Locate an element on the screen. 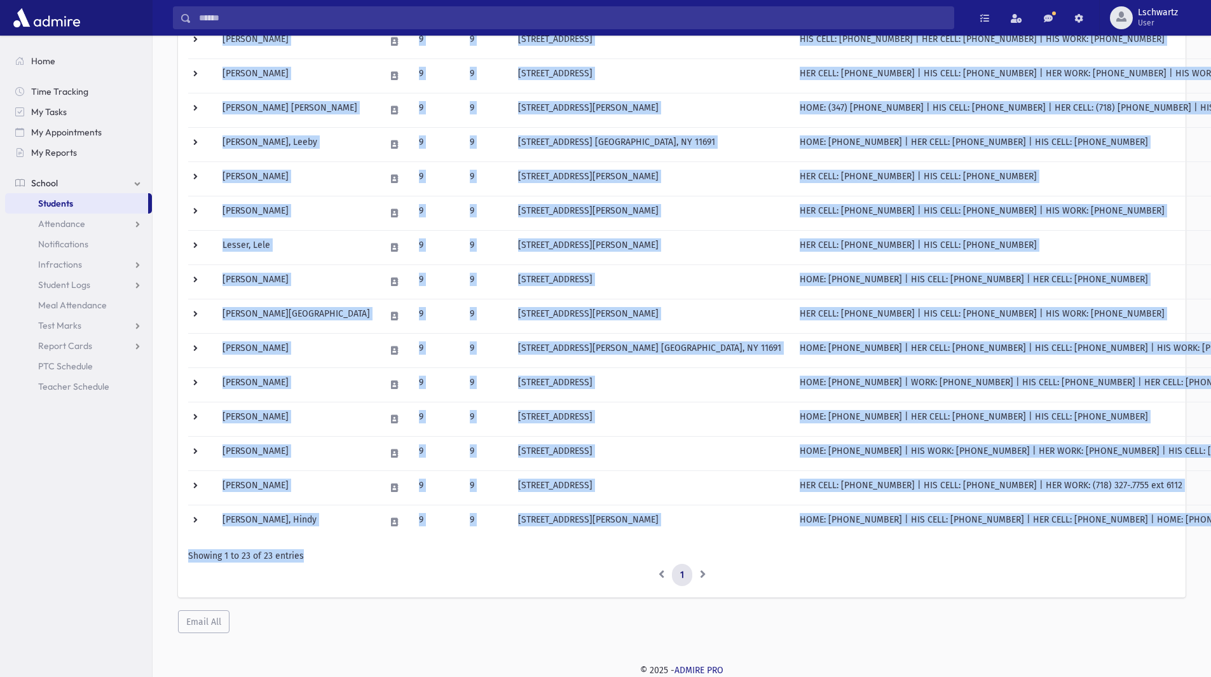 The image size is (1211, 677). a: Notifications is located at coordinates (78, 244).